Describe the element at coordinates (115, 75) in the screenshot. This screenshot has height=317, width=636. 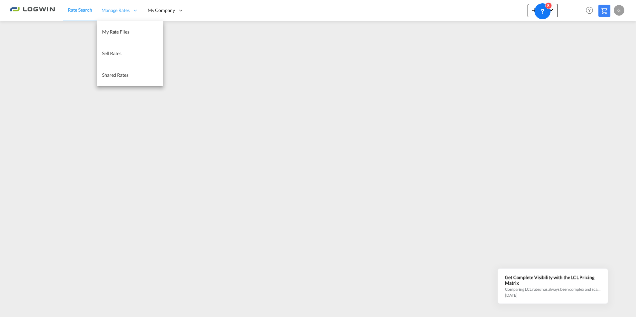
I see `span: Shared Rates` at that location.